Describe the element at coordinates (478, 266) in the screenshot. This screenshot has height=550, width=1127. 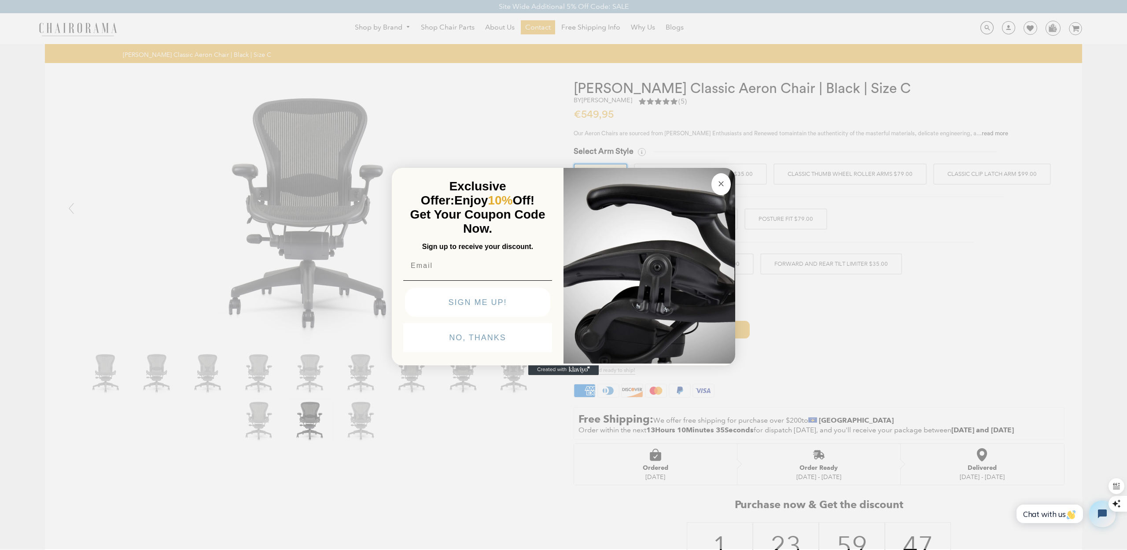
I see `input: Email` at that location.